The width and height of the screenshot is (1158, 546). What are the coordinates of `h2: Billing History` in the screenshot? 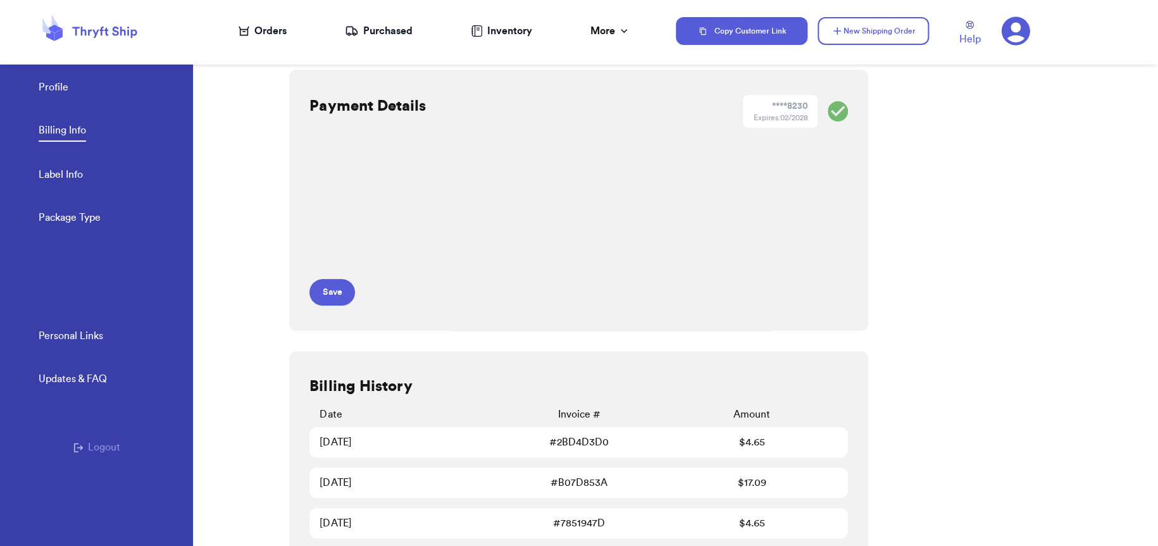 It's located at (361, 387).